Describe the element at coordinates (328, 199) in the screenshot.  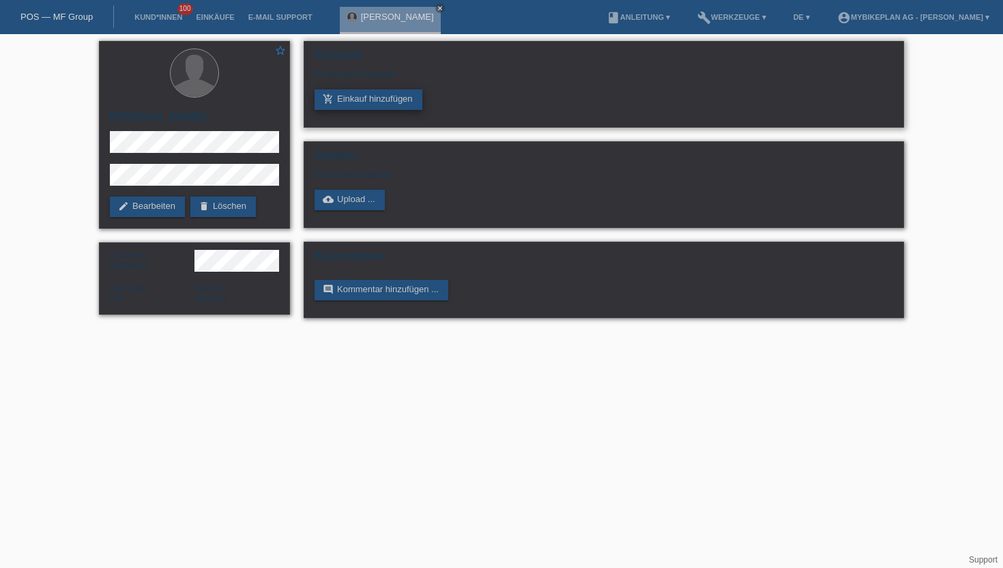
I see `i: cloud_upload` at that location.